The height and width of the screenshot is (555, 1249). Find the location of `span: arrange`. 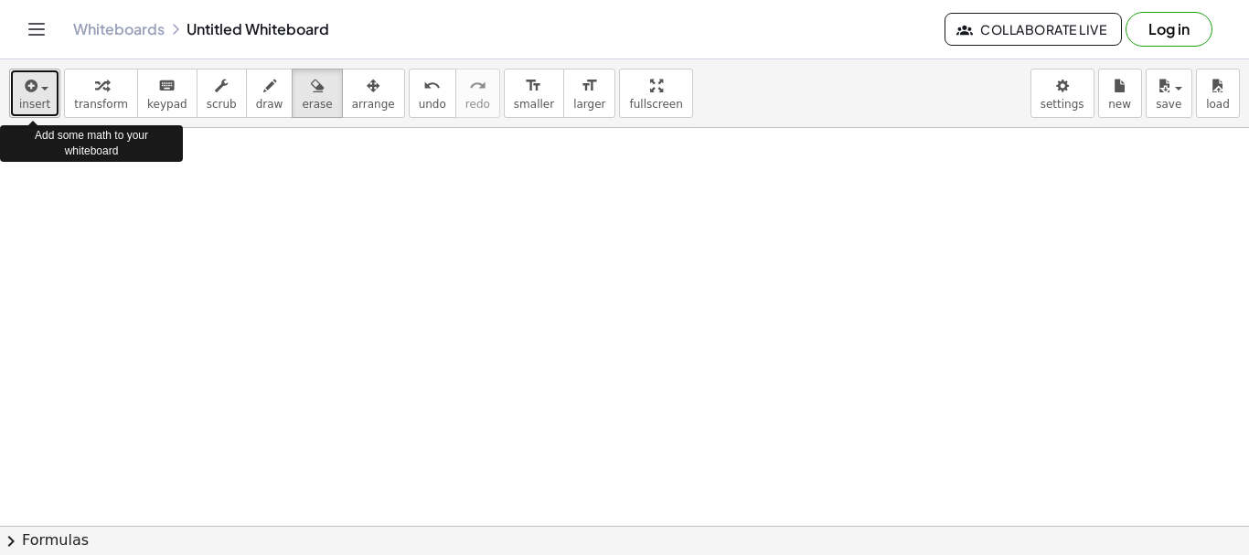

span: arrange is located at coordinates (373, 104).